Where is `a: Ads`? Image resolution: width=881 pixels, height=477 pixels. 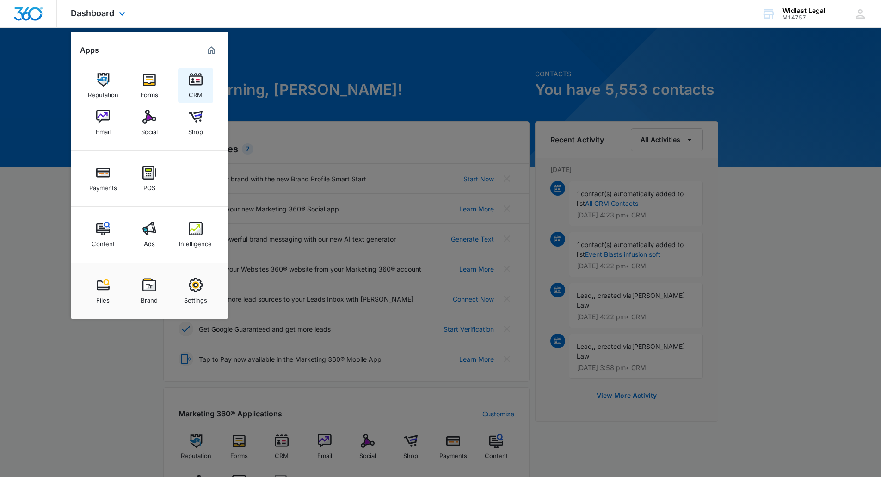
a: Ads is located at coordinates (149, 234).